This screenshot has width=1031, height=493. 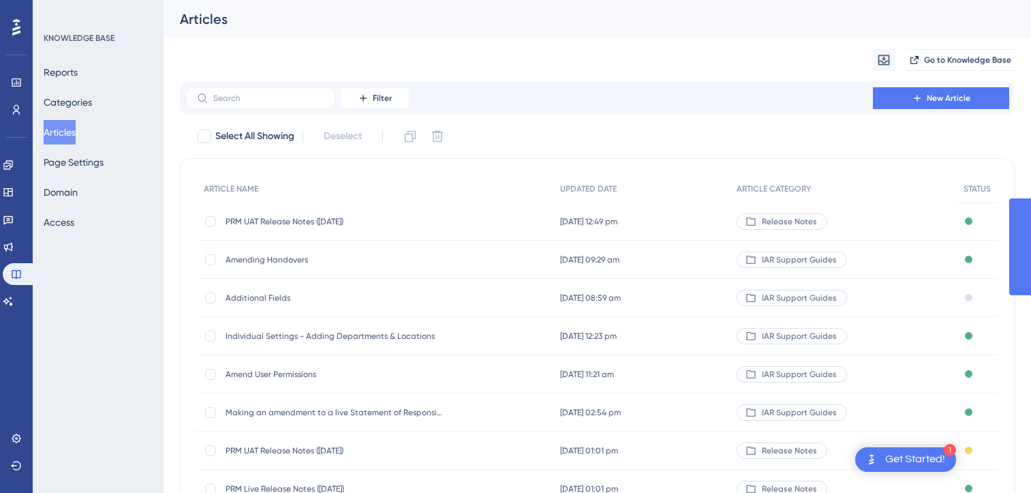 I want to click on div: Open Get Started! checklist, remaining modules: 1, so click(x=905, y=459).